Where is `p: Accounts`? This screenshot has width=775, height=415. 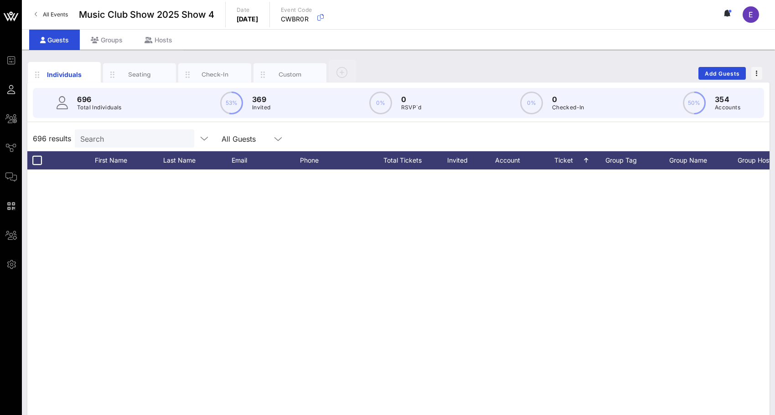 p: Accounts is located at coordinates (728, 108).